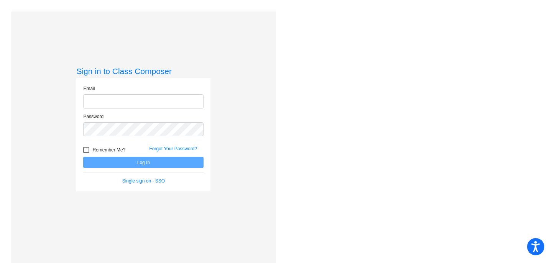 The image size is (552, 263). I want to click on a: Forgot Your Password?, so click(173, 149).